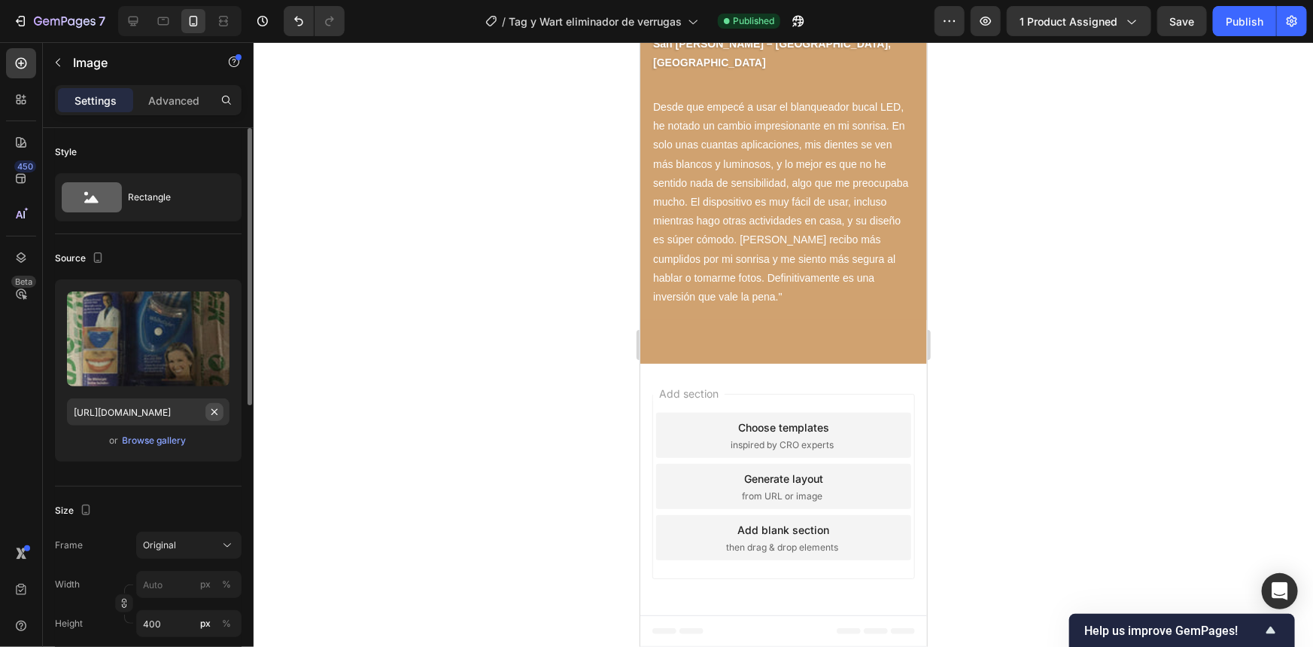 This screenshot has height=647, width=1313. What do you see at coordinates (68, 623) in the screenshot?
I see `label: Height` at bounding box center [68, 623].